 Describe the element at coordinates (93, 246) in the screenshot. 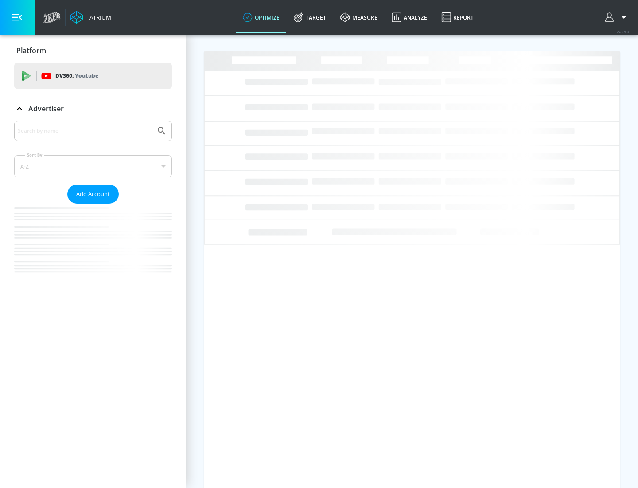

I see `nav: list of Advertiser` at that location.